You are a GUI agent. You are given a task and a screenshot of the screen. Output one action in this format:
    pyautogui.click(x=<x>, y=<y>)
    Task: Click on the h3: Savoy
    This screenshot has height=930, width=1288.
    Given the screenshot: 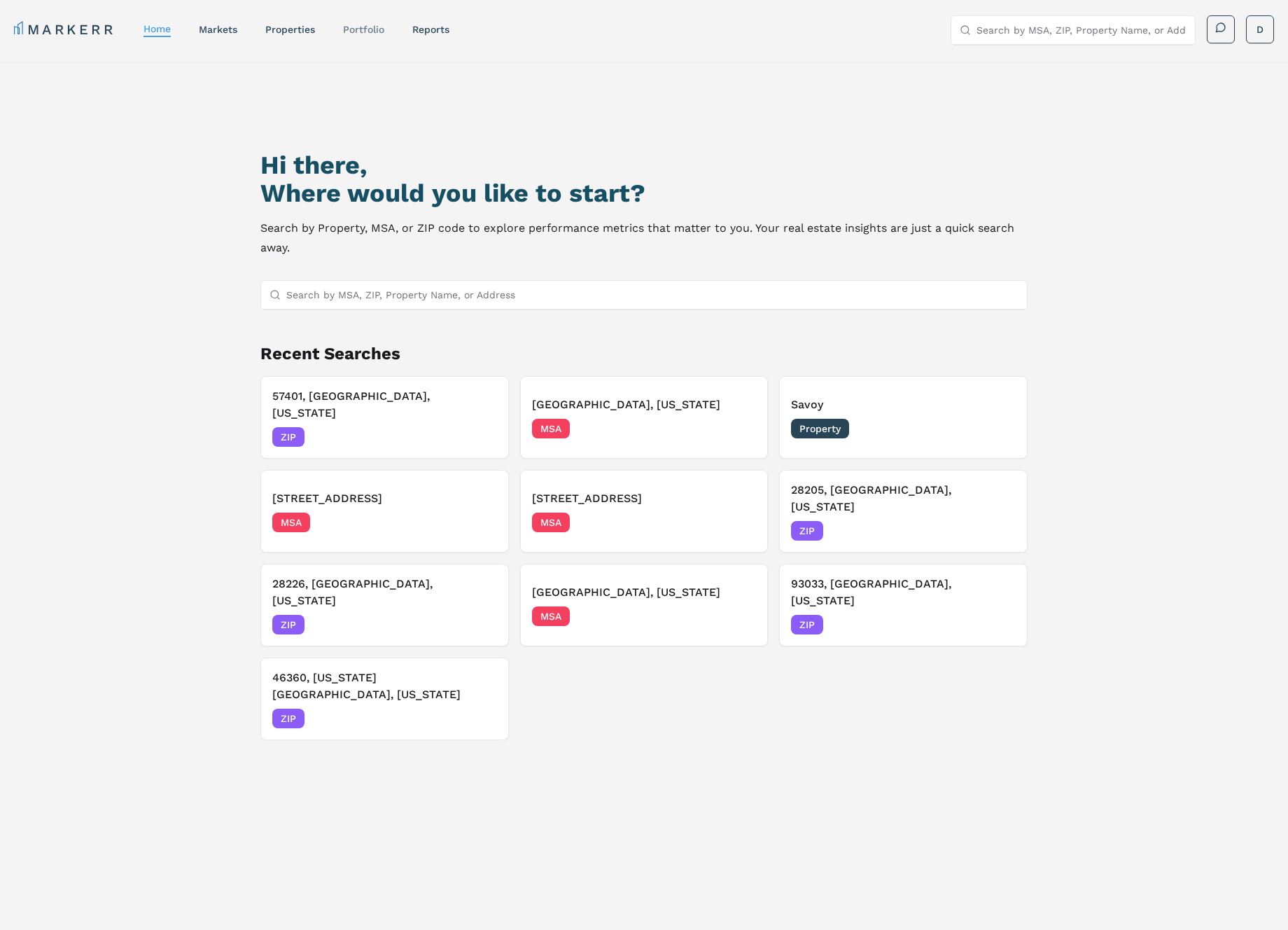 What is the action you would take?
    pyautogui.click(x=903, y=405)
    